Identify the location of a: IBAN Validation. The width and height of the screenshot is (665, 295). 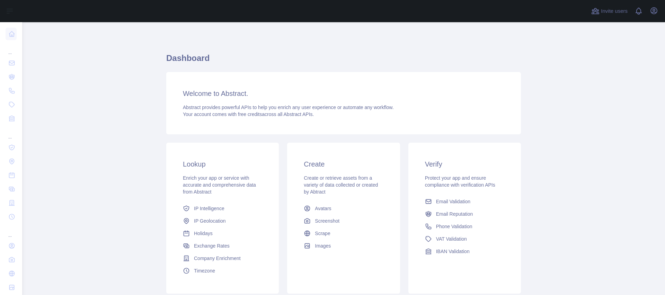
(464, 251).